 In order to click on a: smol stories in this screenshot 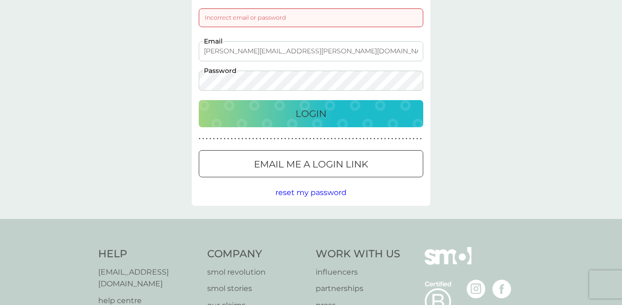, I will do `click(257, 289)`.